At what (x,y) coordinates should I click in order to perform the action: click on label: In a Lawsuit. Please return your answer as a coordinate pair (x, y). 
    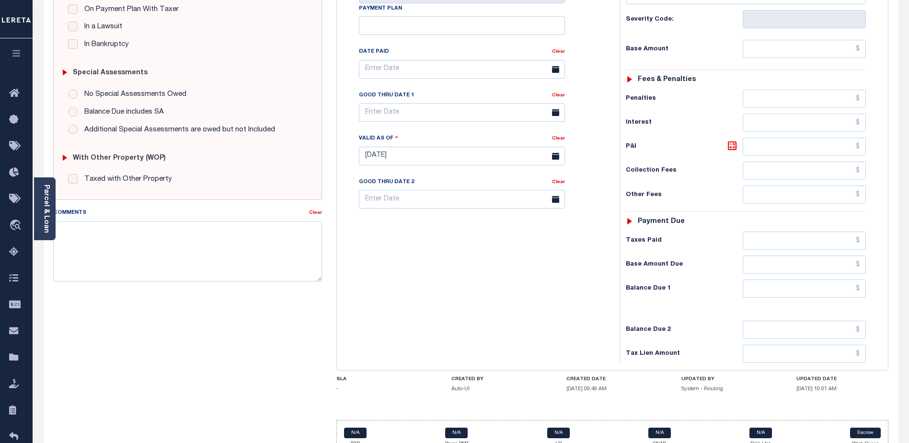
    Looking at the image, I should click on (101, 27).